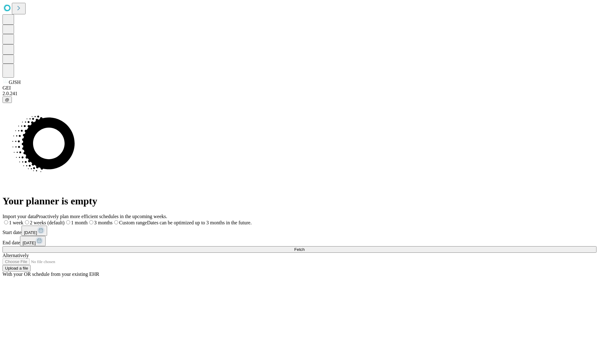 This screenshot has width=599, height=337. Describe the element at coordinates (300, 249) in the screenshot. I see `button: Fetch` at that location.